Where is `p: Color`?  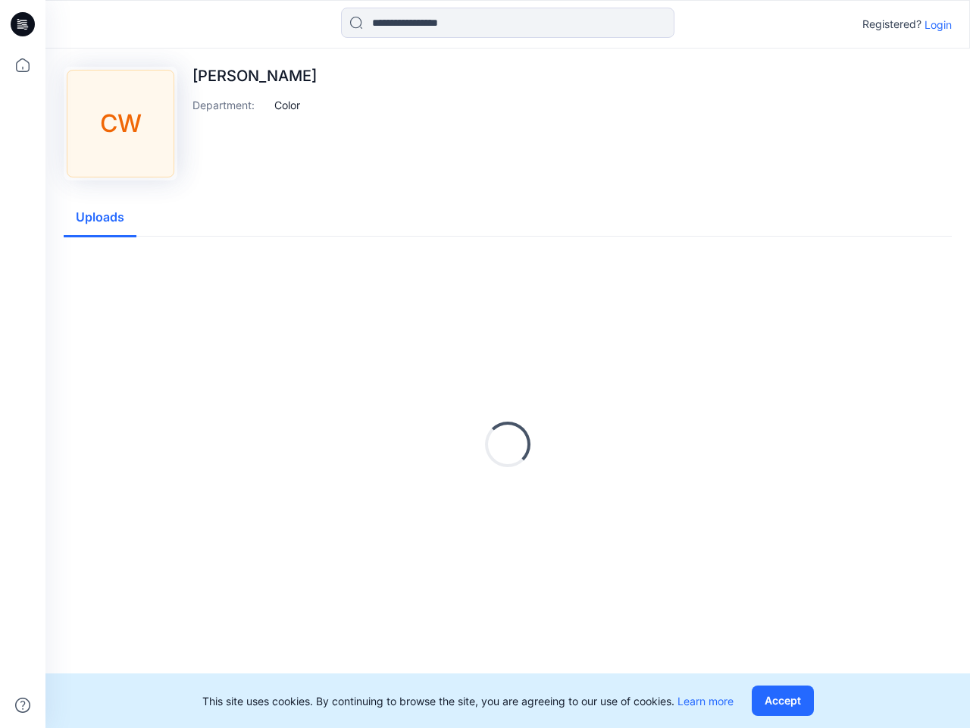 p: Color is located at coordinates (287, 105).